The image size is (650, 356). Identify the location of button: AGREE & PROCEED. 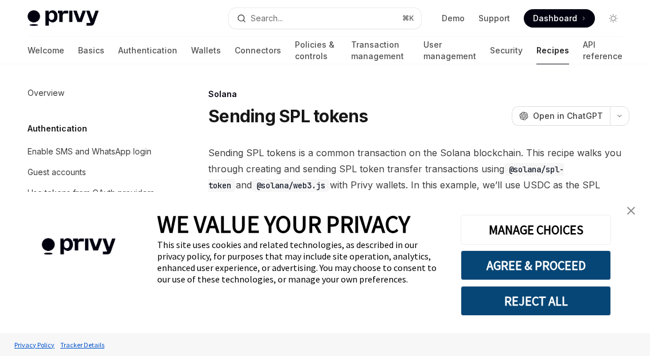
(536, 265).